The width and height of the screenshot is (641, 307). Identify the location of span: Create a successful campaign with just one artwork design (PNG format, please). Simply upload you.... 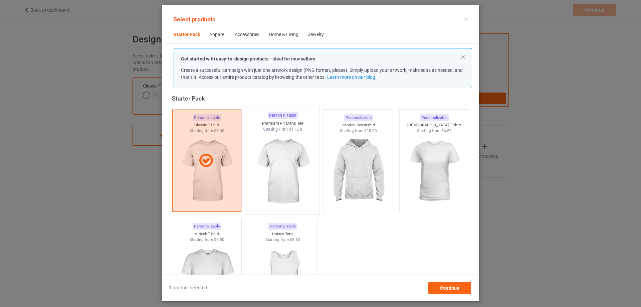
(322, 73).